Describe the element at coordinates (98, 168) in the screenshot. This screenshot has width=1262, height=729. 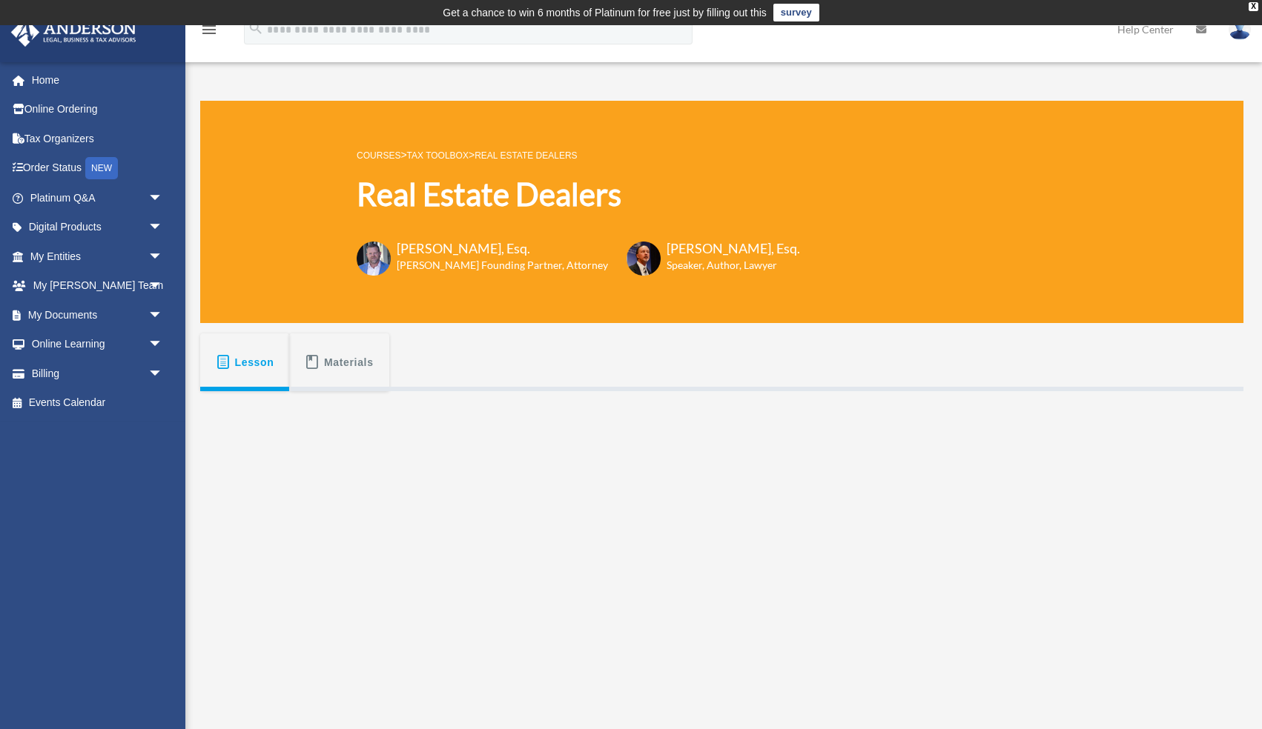
I see `a: Order StatusNEW` at that location.